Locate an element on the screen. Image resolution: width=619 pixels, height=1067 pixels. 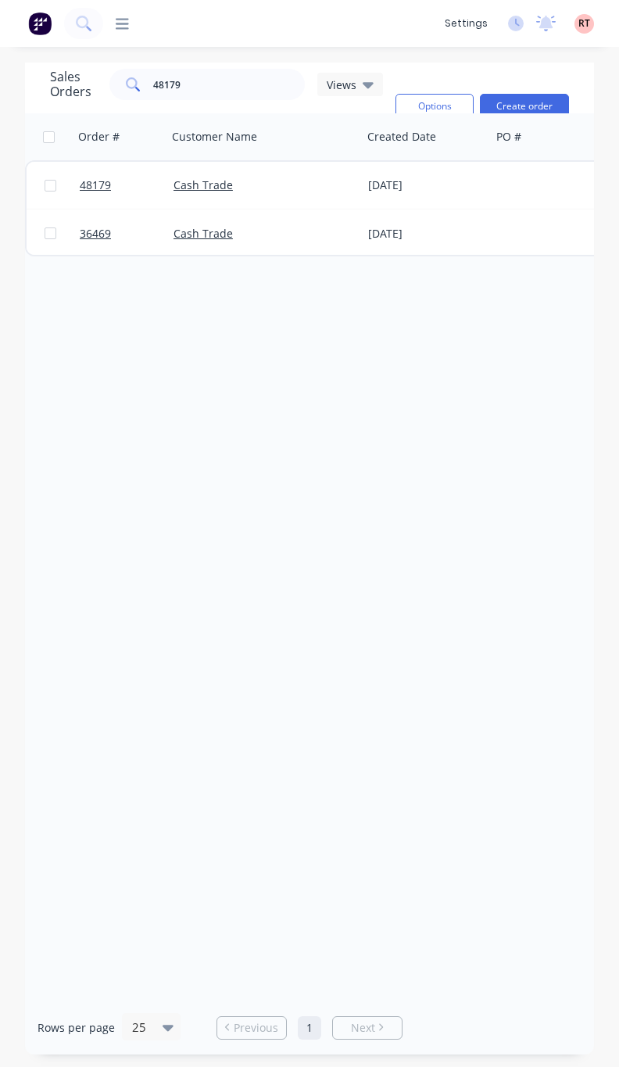
a: Previous page is located at coordinates (252, 1028).